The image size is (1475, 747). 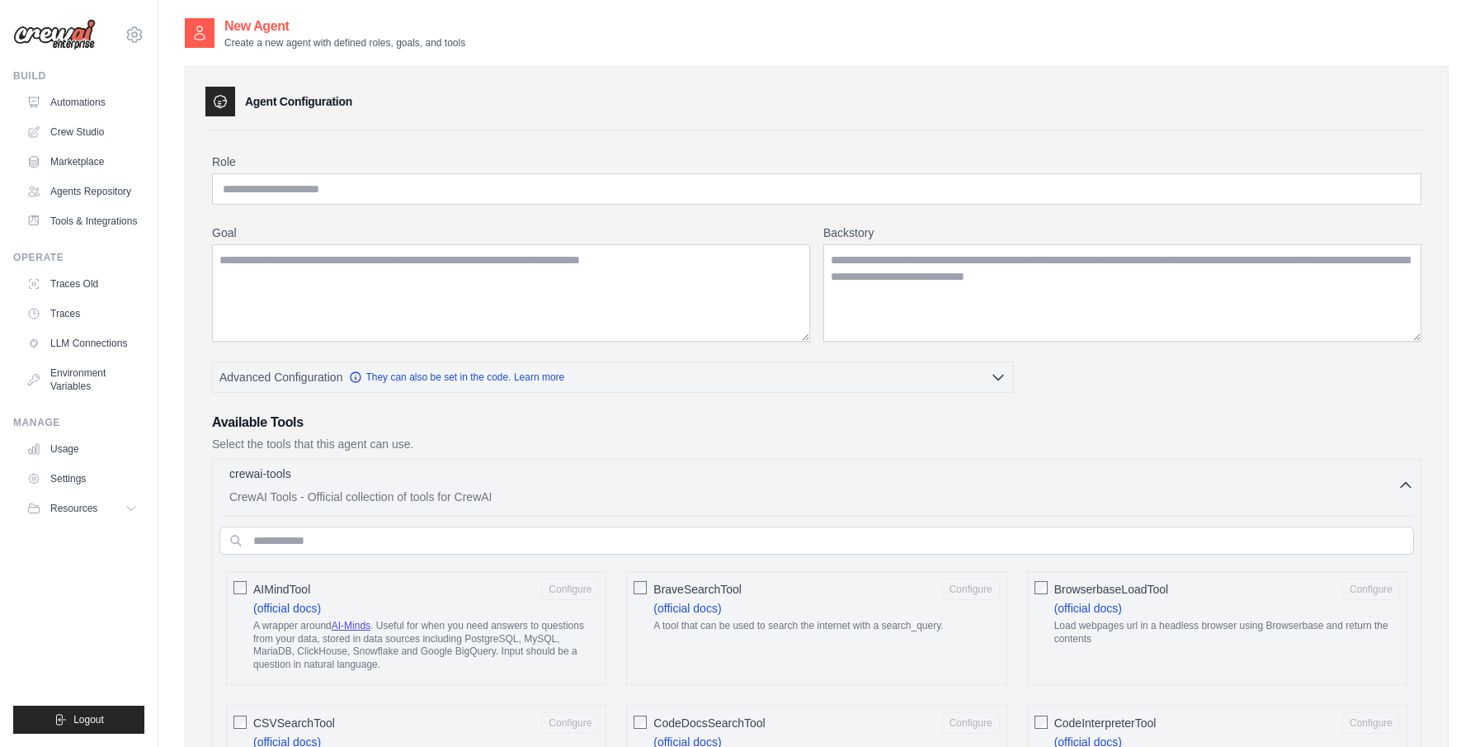 What do you see at coordinates (1105, 723) in the screenshot?
I see `span: CodeInterpreterTool` at bounding box center [1105, 723].